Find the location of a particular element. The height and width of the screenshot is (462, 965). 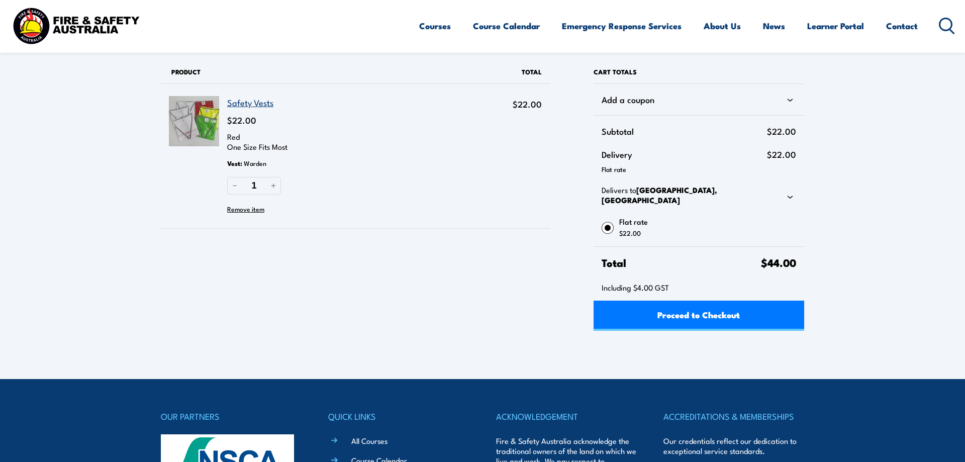

button: Reduce quantity of Safety Vests is located at coordinates (235, 185).